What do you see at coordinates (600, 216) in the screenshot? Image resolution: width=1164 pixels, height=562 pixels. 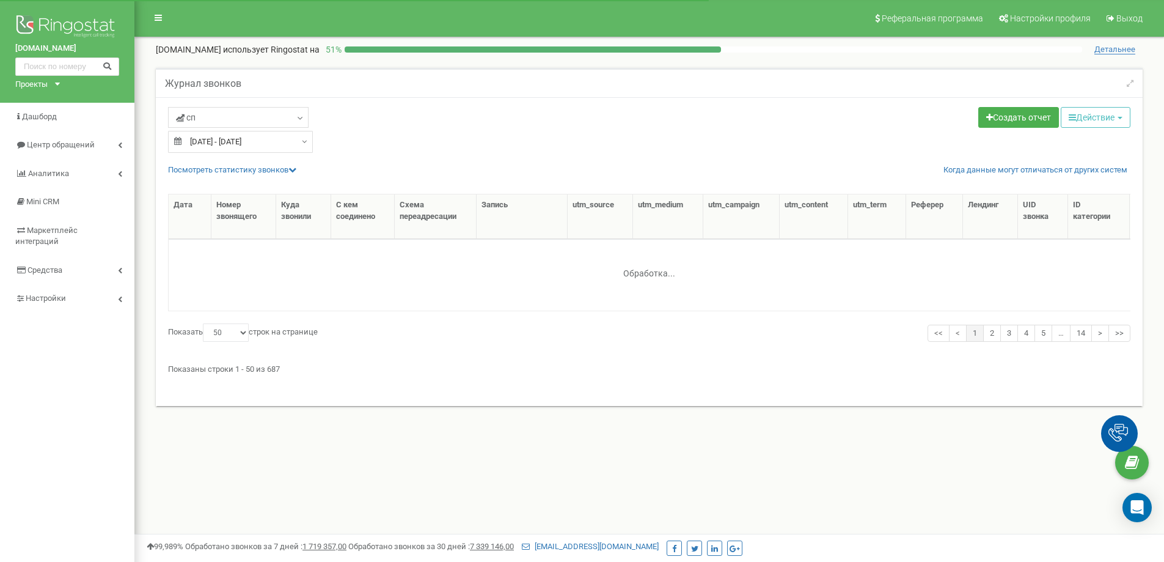 I see `th: utm_source` at bounding box center [600, 216].